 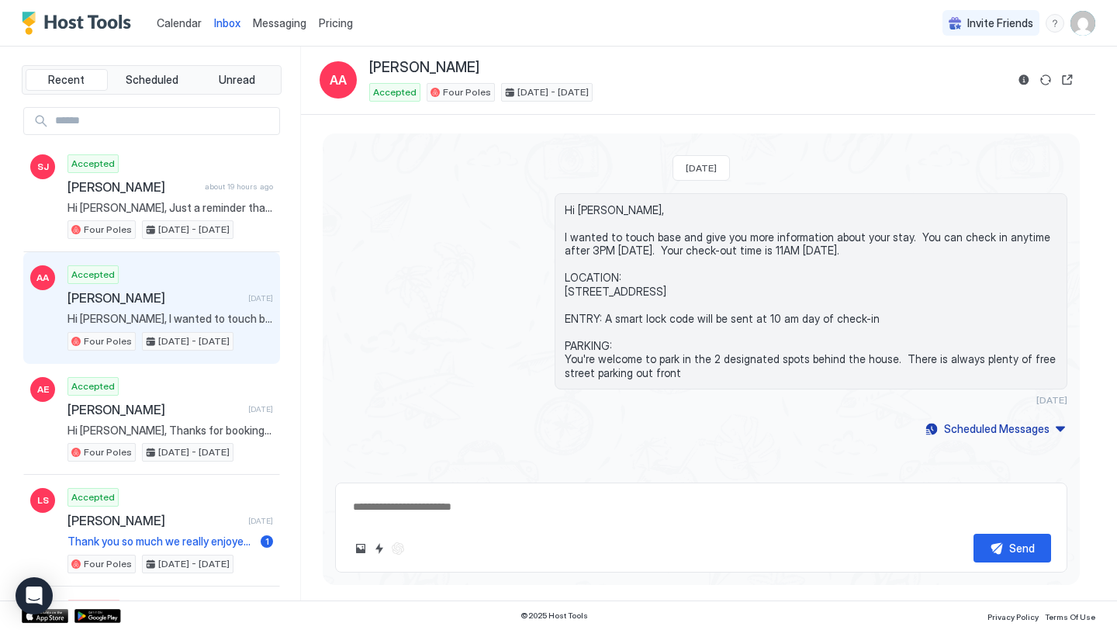 What do you see at coordinates (1046, 80) in the screenshot?
I see `button: Sync reservation` at bounding box center [1046, 80].